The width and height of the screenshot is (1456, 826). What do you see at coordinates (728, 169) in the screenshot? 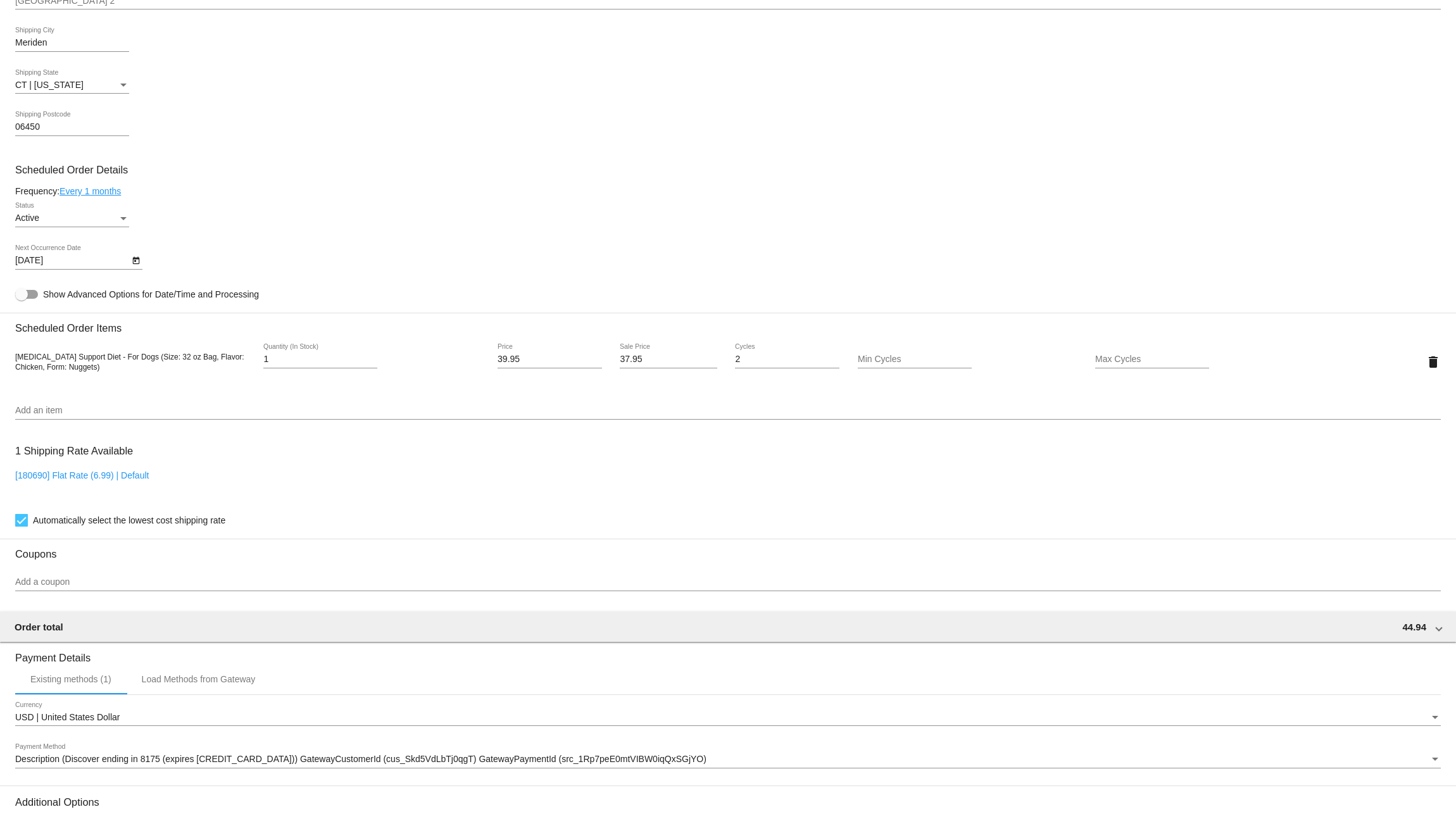
I see `h3: Scheduled Order Details` at bounding box center [728, 169].